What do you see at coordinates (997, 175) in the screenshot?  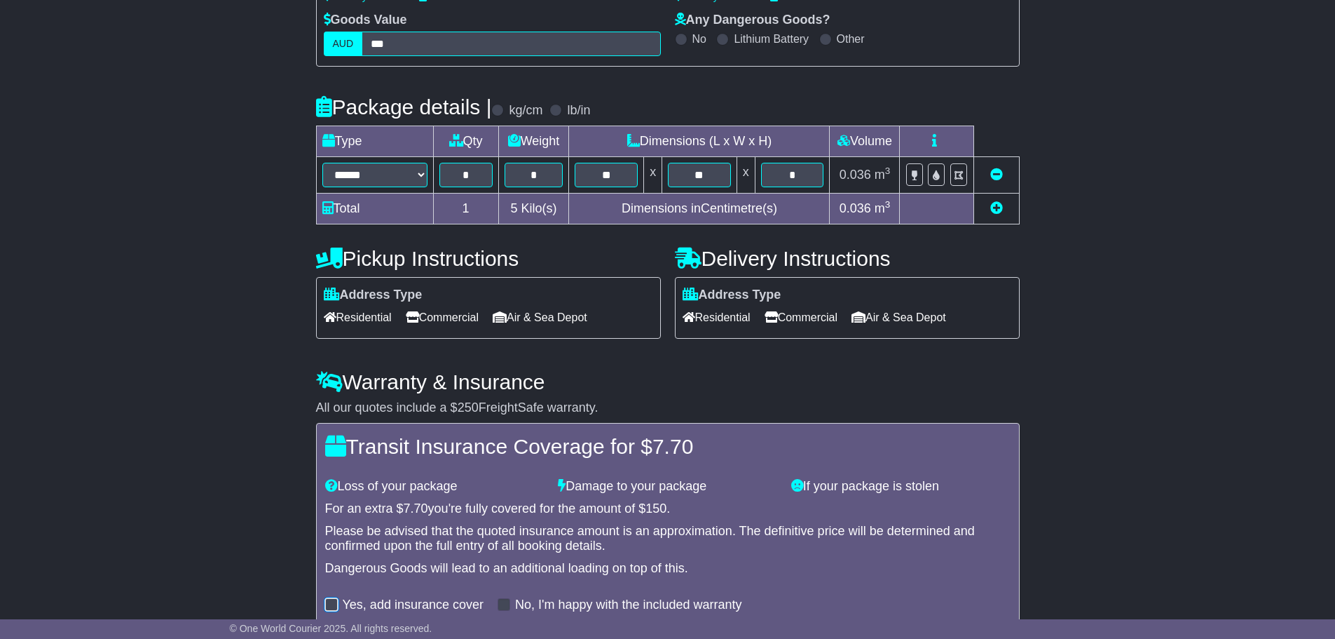 I see `a: Remove this item` at bounding box center [997, 175].